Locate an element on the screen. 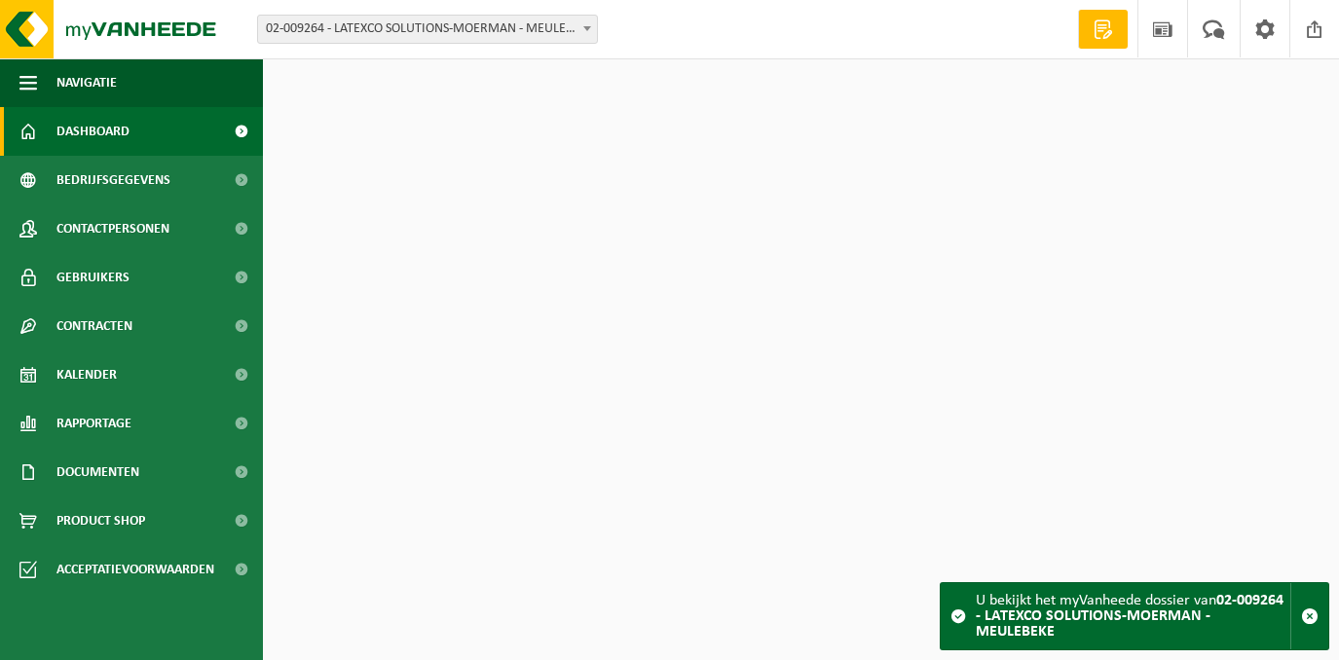  span: Kalender is located at coordinates (87, 375).